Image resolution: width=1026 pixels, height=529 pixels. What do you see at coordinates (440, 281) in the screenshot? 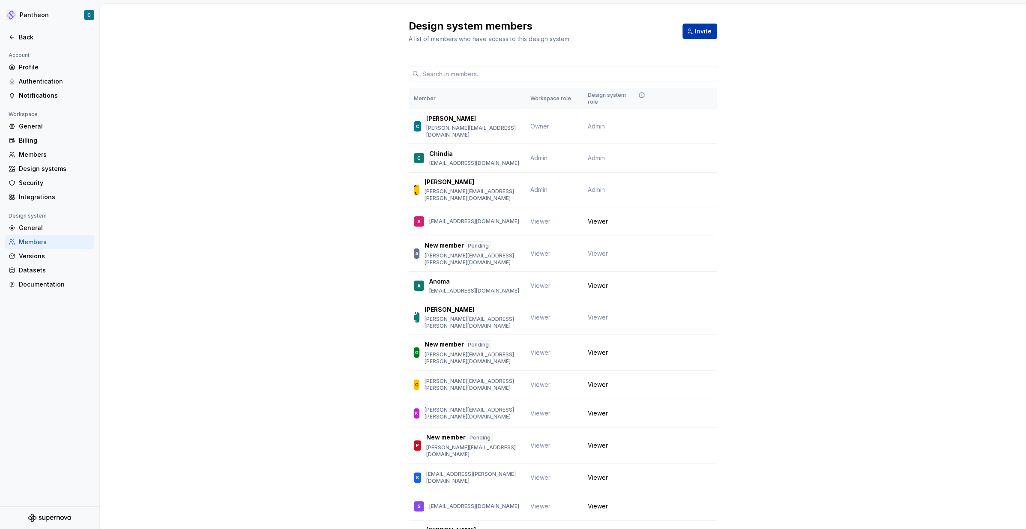
I see `p: Anoma` at bounding box center [440, 281].